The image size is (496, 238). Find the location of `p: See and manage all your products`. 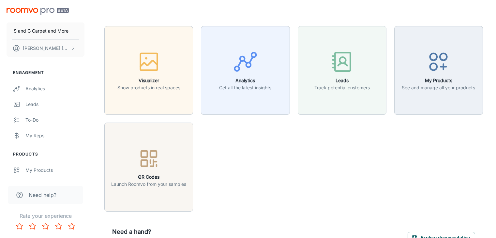

p: See and manage all your products is located at coordinates (439, 88).